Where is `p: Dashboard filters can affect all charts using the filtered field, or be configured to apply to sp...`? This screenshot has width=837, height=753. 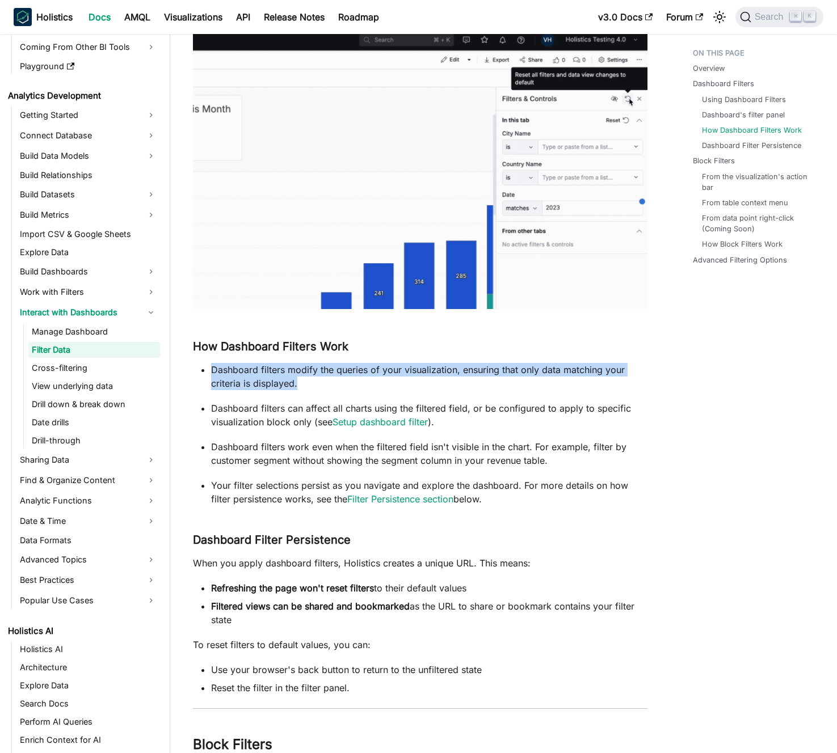 p: Dashboard filters can affect all charts using the filtered field, or be configured to apply to sp... is located at coordinates (429, 415).